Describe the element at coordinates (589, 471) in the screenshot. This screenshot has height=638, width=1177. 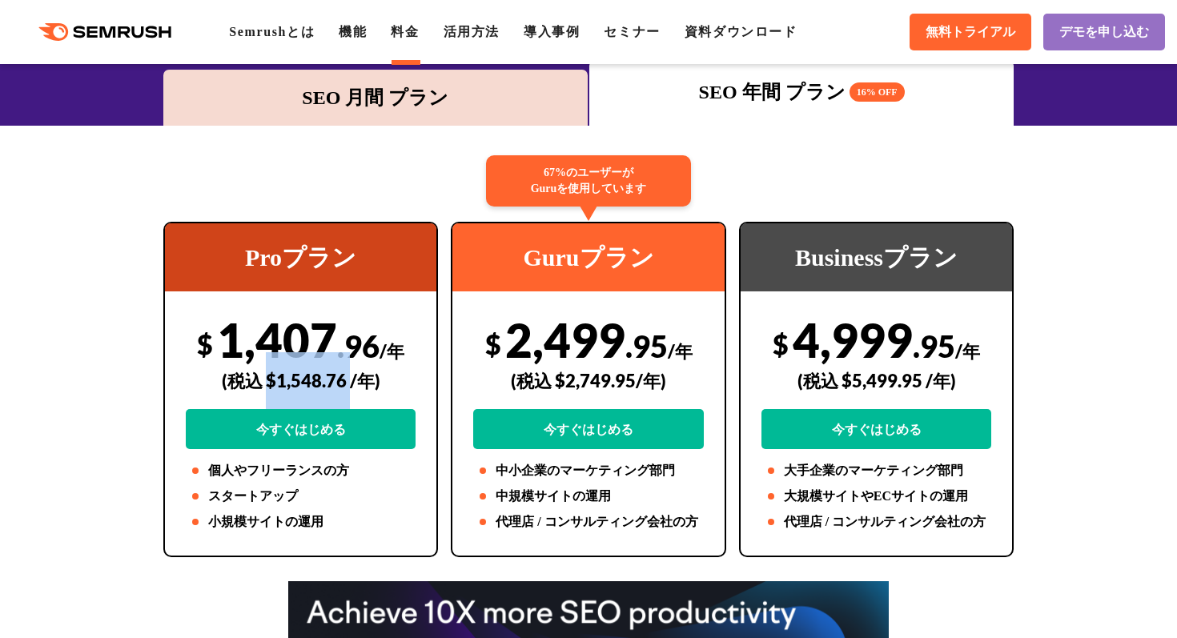
I see `li: 中小企業のマーケティング部門` at that location.